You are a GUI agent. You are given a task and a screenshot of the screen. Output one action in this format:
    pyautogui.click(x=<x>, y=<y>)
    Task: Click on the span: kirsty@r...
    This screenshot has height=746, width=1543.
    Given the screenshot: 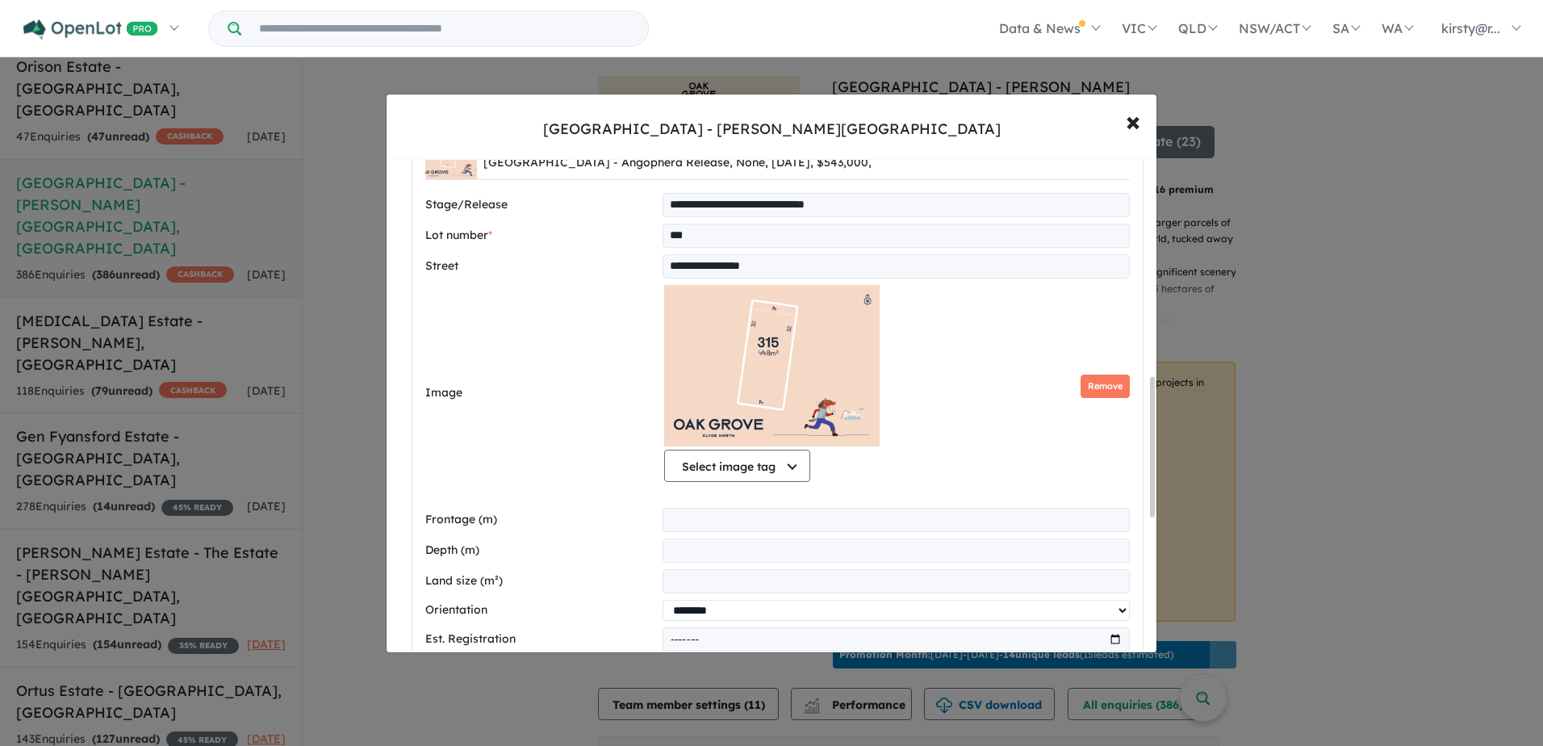 What is the action you would take?
    pyautogui.click(x=1470, y=28)
    